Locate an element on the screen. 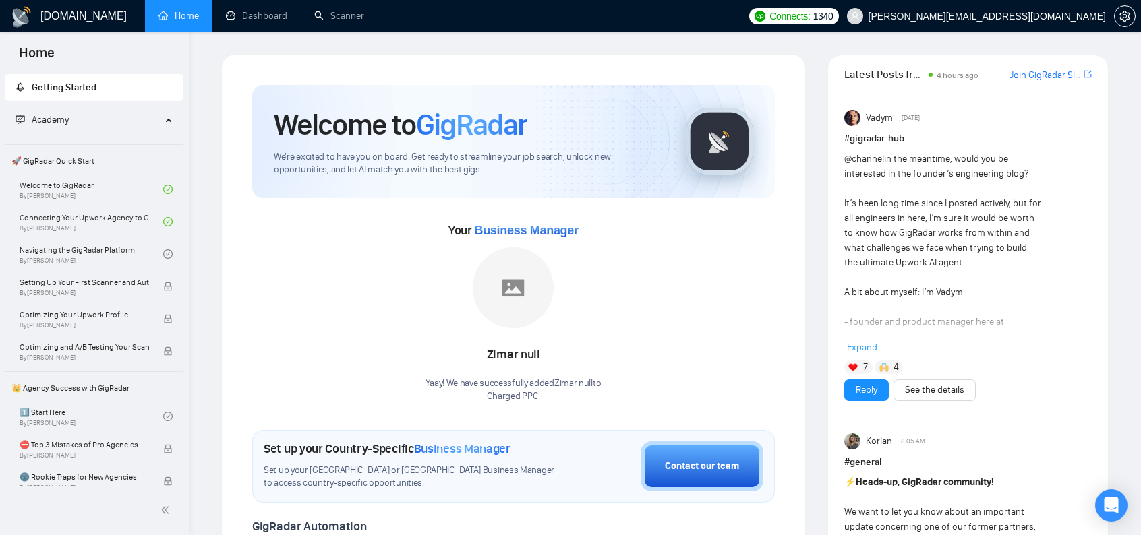 This screenshot has height=535, width=1141. span: 4 hours ago is located at coordinates (958, 76).